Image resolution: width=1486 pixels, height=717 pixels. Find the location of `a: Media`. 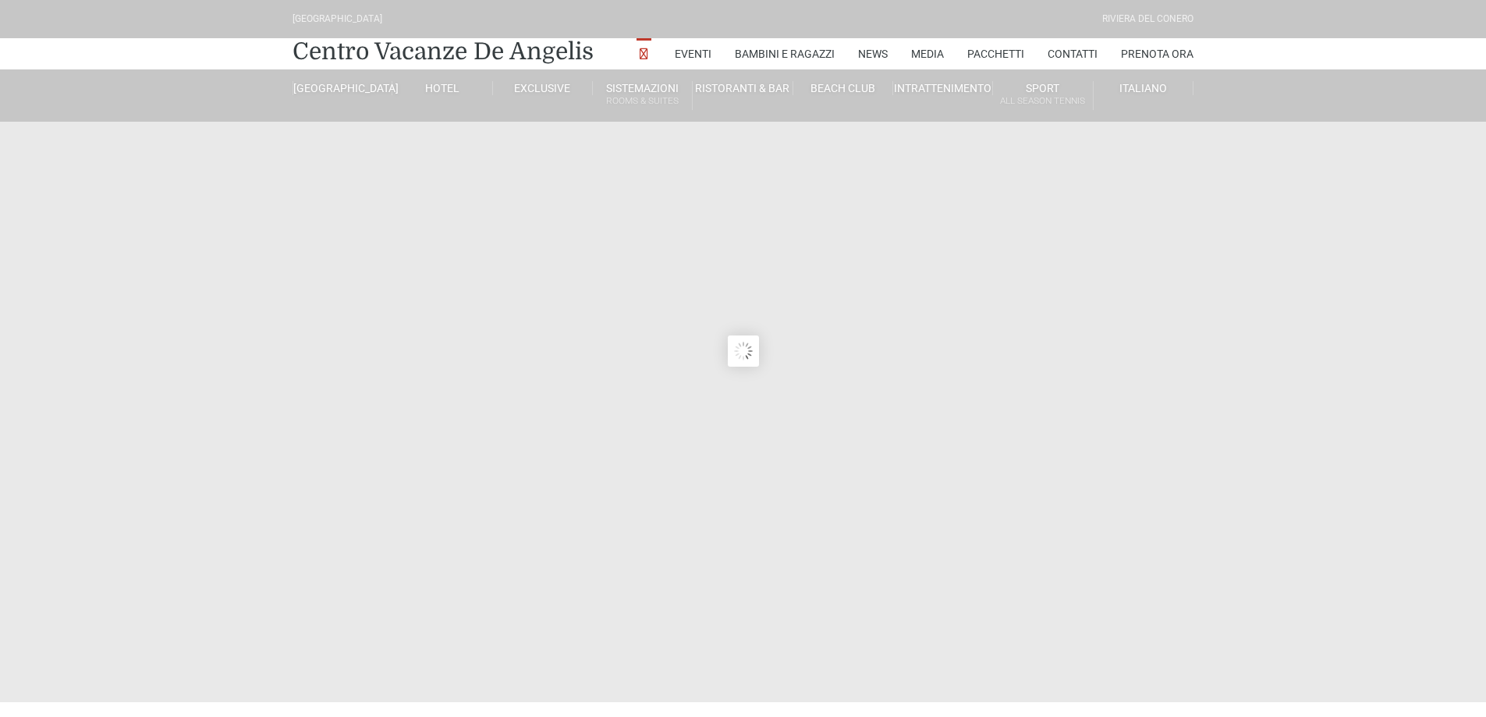

a: Media is located at coordinates (928, 54).